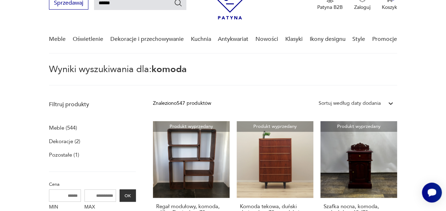 This screenshot has width=446, height=211. Describe the element at coordinates (92, 104) in the screenshot. I see `p: Filtruj produkty` at that location.